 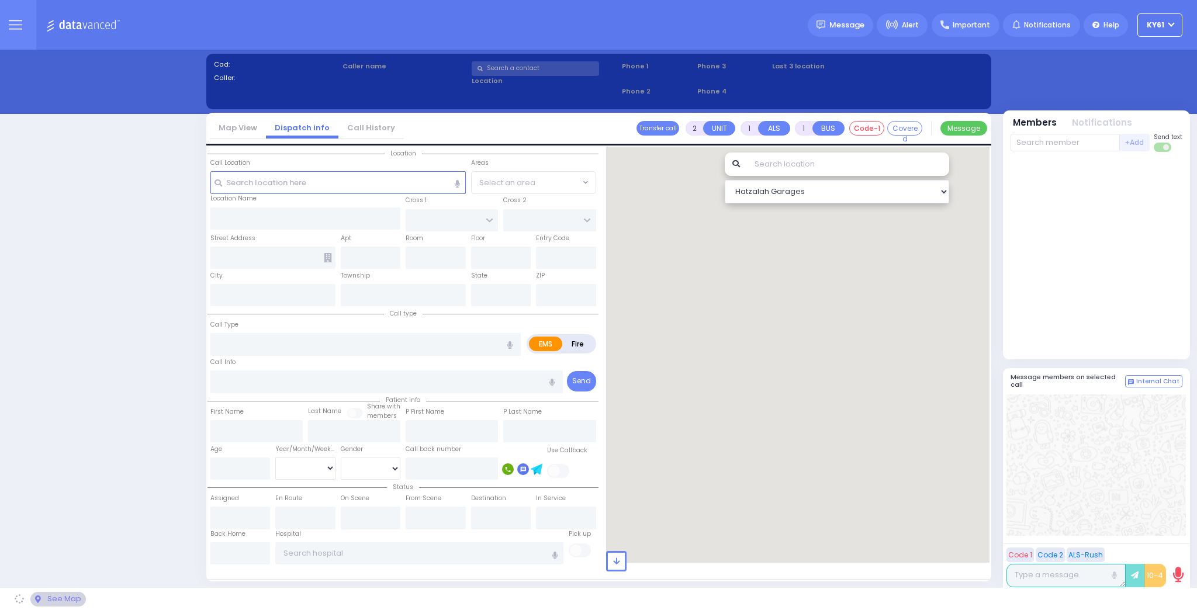 I want to click on label: Entry Code, so click(x=552, y=238).